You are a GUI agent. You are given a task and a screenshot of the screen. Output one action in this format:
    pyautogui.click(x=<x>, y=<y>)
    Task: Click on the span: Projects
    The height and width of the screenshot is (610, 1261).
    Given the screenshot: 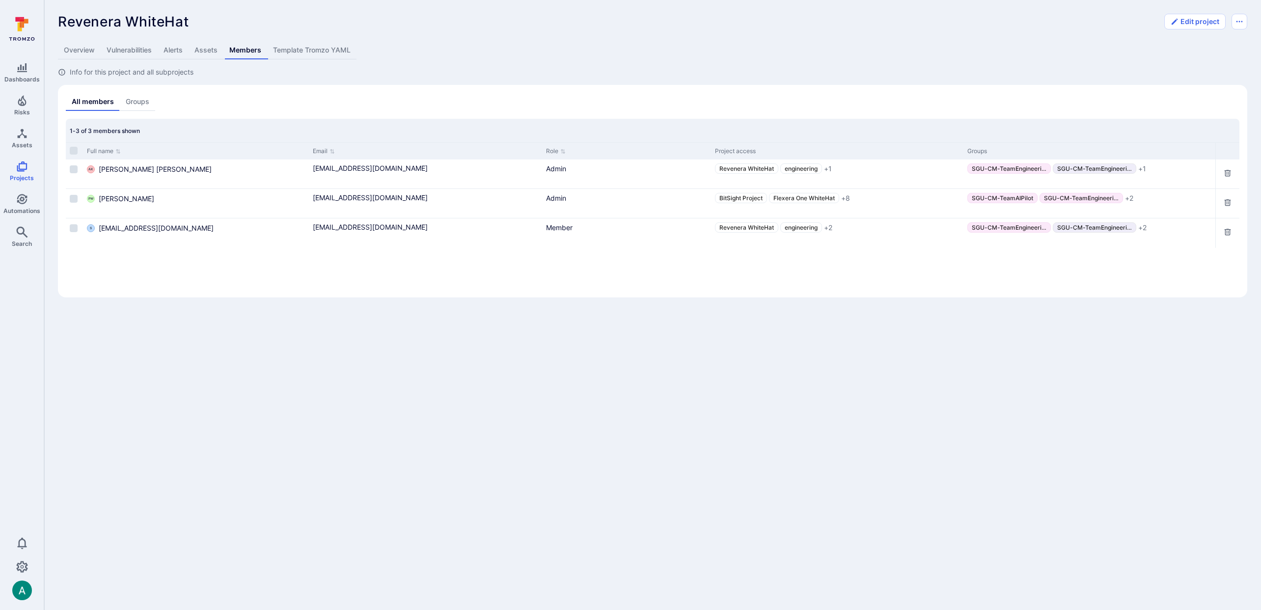 What is the action you would take?
    pyautogui.click(x=22, y=178)
    